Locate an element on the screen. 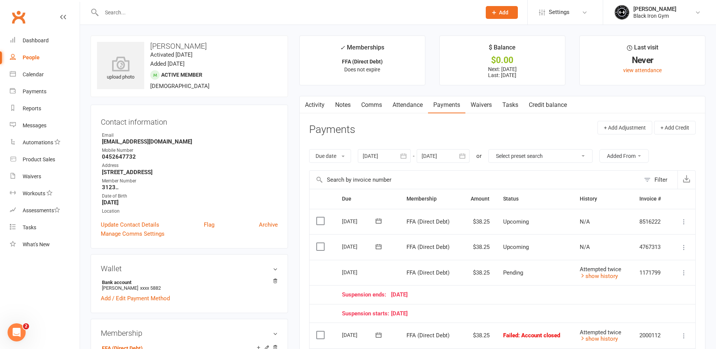  div: or is located at coordinates (479, 156).